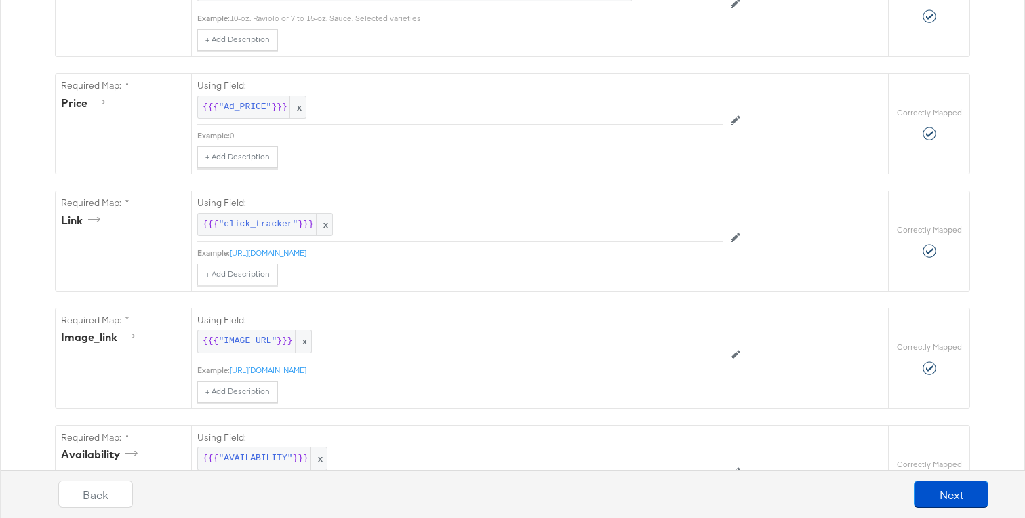 This screenshot has height=518, width=1025. I want to click on span: "Ad_PRICE", so click(245, 107).